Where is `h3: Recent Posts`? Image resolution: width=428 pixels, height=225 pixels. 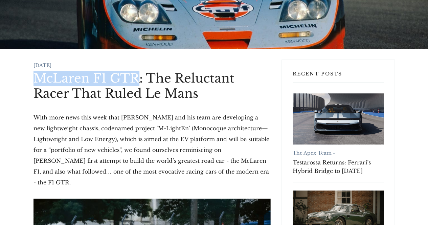 h3: Recent Posts is located at coordinates (338, 76).